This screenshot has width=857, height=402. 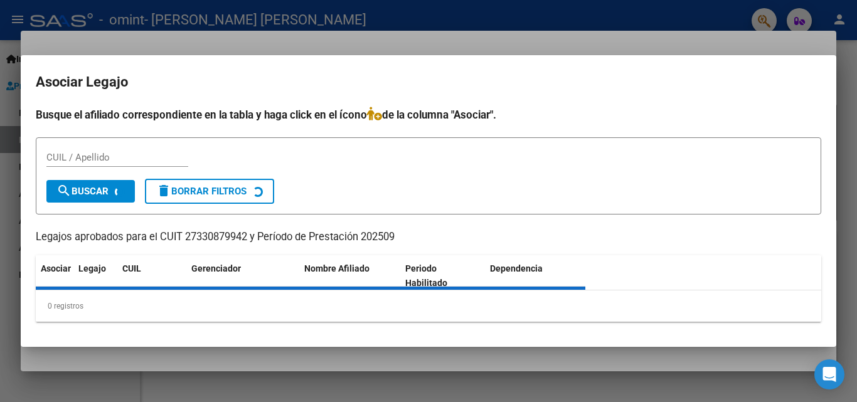 What do you see at coordinates (82, 191) in the screenshot?
I see `span: Buscar` at bounding box center [82, 191].